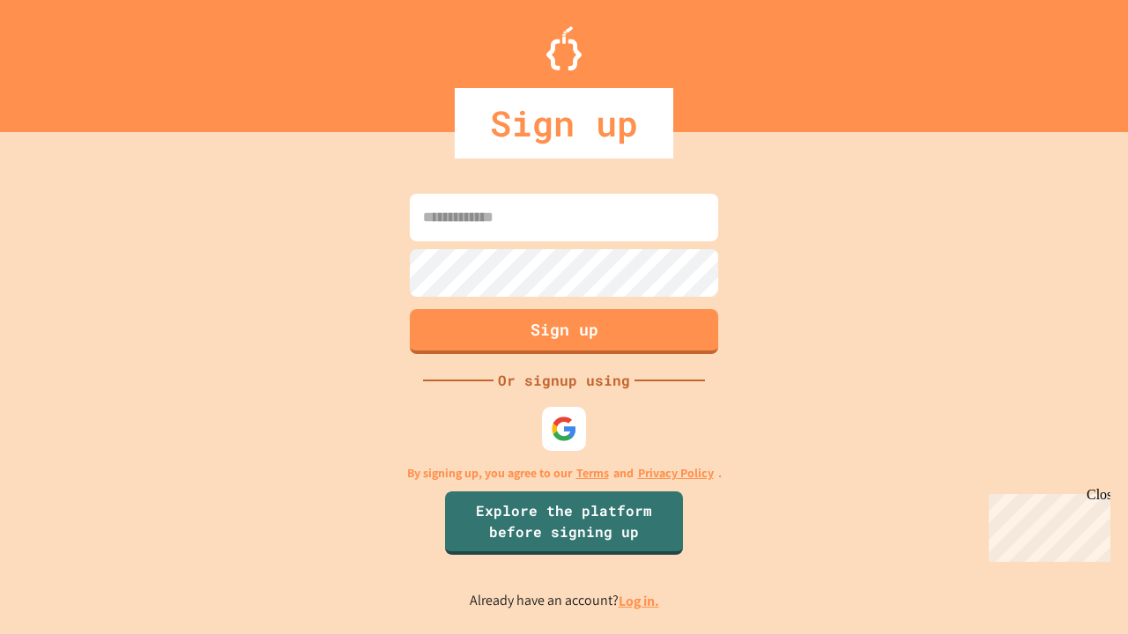 This screenshot has height=634, width=1128. I want to click on div: Or signup using, so click(564, 381).